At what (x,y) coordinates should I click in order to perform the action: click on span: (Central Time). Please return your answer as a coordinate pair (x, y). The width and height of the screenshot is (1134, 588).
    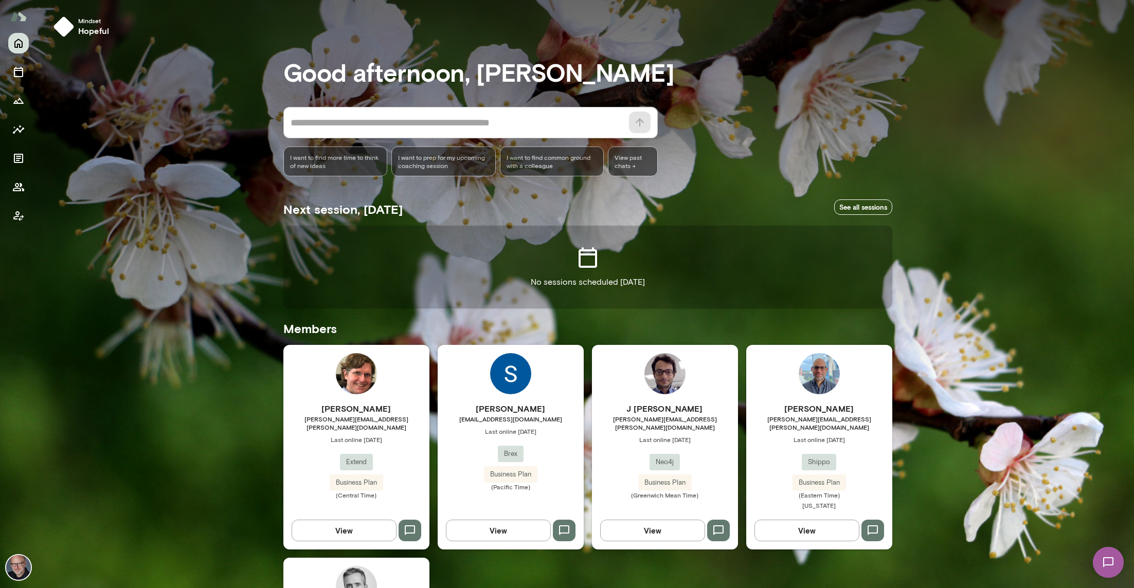
    Looking at the image, I should click on (356, 495).